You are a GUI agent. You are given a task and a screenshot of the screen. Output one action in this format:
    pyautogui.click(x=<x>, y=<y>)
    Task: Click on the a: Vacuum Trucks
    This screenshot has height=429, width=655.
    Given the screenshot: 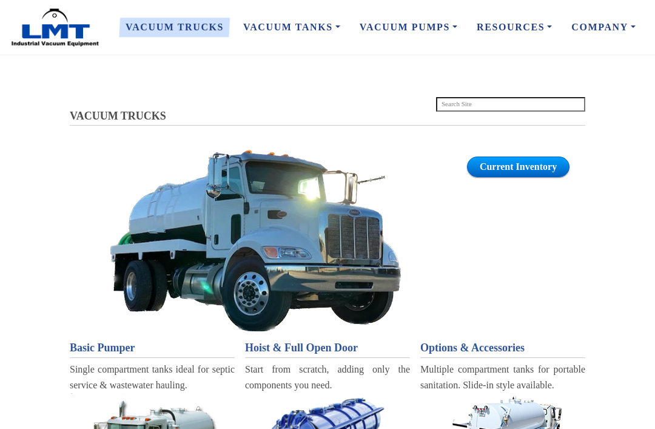 What is the action you would take?
    pyautogui.click(x=175, y=27)
    